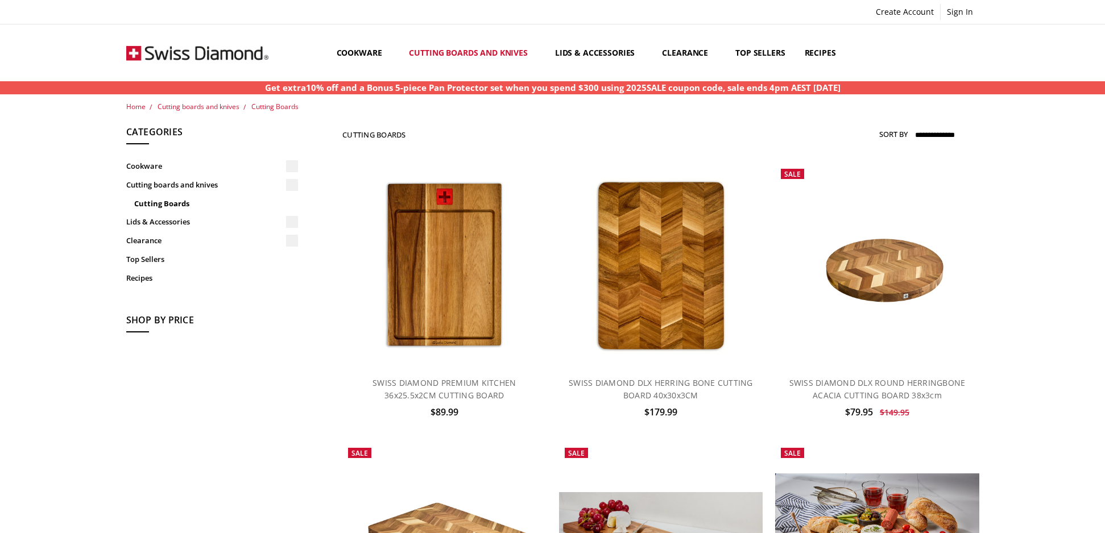  What do you see at coordinates (661, 412) in the screenshot?
I see `span: $179.99` at bounding box center [661, 412].